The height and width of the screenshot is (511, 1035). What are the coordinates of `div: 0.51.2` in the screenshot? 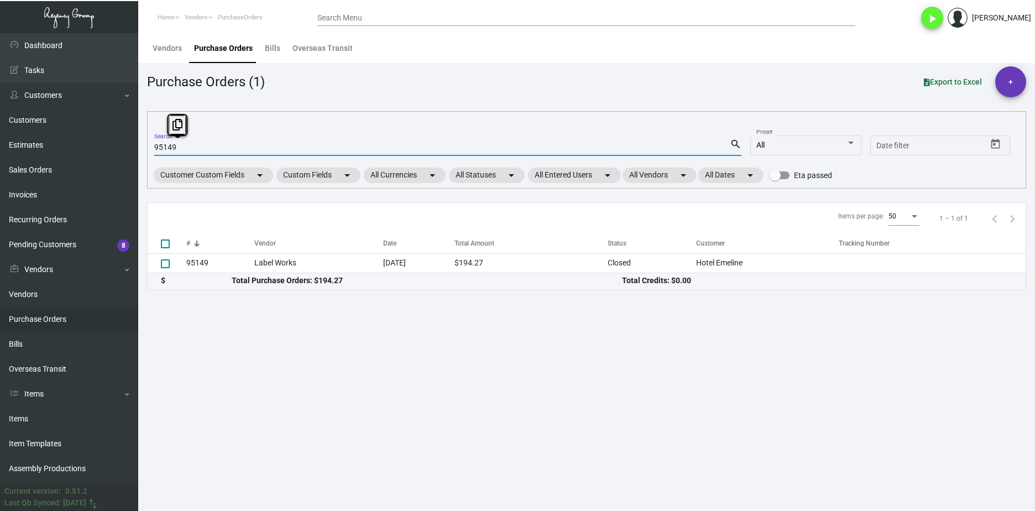 It's located at (76, 491).